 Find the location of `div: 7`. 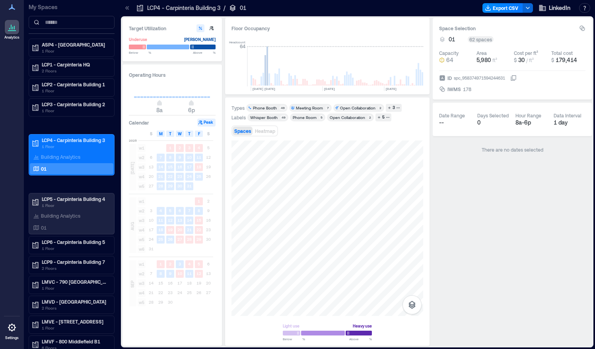

div: 7 is located at coordinates (327, 108).